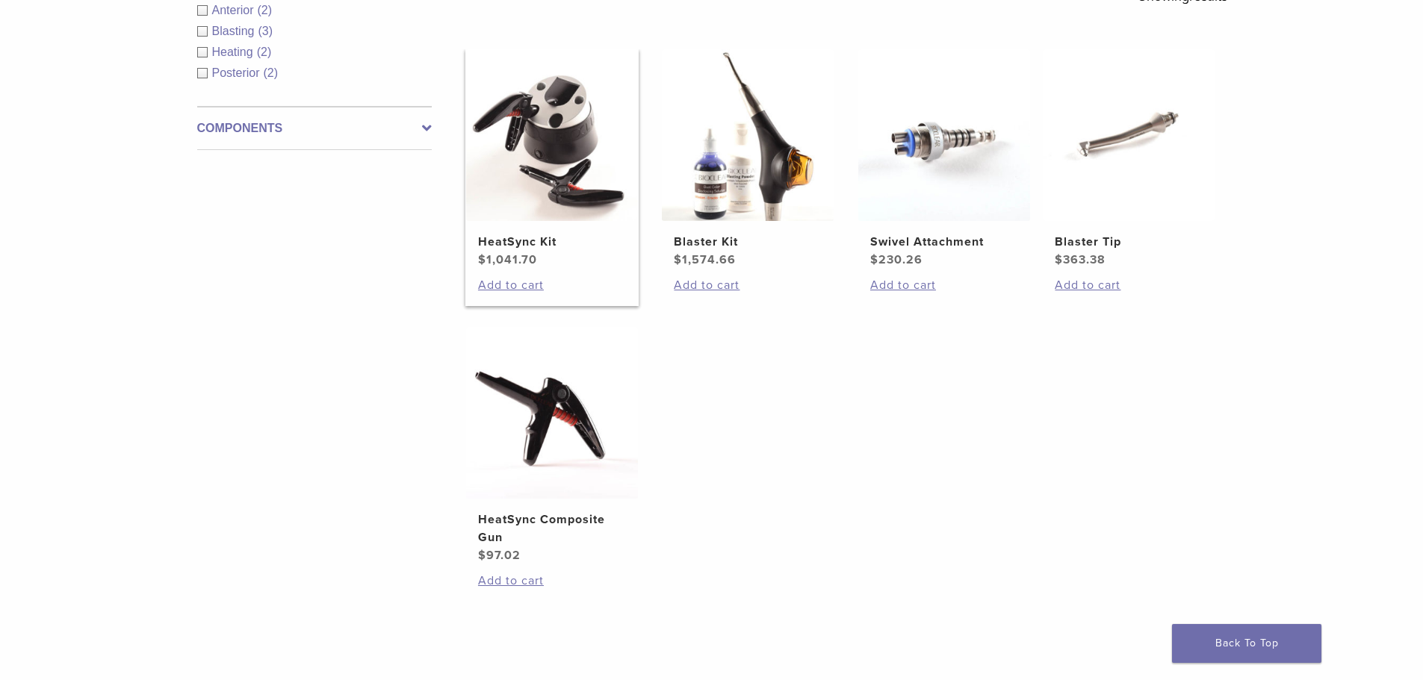  Describe the element at coordinates (748, 135) in the screenshot. I see `img: Blaster Kit` at that location.